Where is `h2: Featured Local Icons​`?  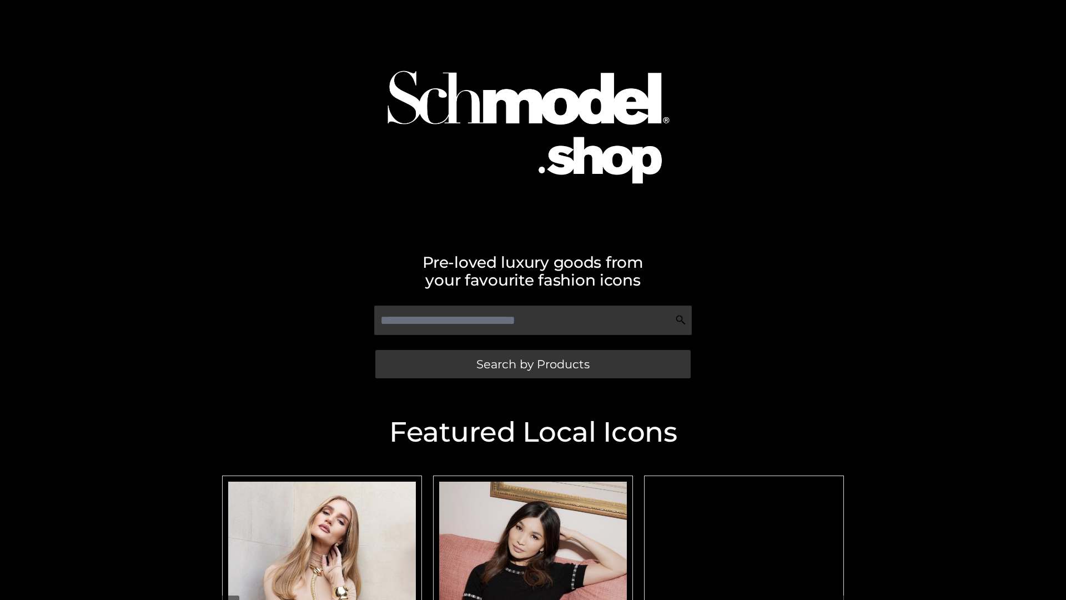
h2: Featured Local Icons​ is located at coordinates (533, 432).